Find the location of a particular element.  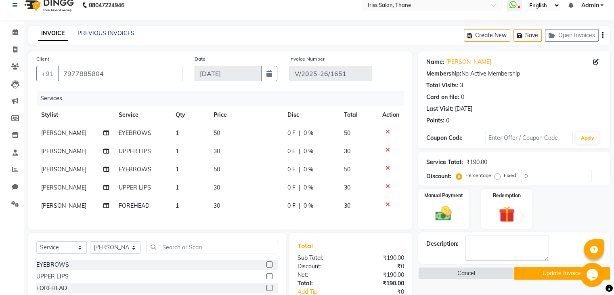

div: No Active Membership is located at coordinates (514, 73).